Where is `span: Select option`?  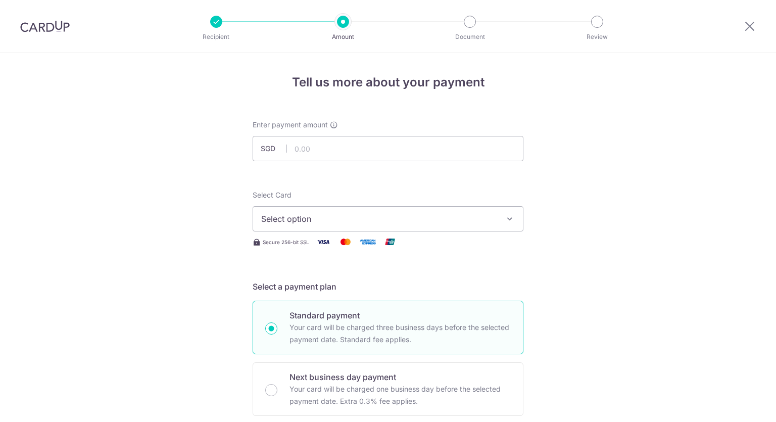
span: Select option is located at coordinates (379, 219).